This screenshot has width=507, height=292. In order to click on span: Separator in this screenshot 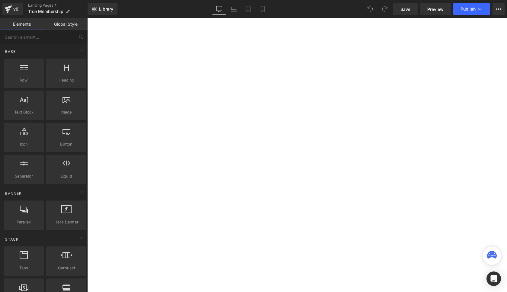, I will do `click(24, 176)`.